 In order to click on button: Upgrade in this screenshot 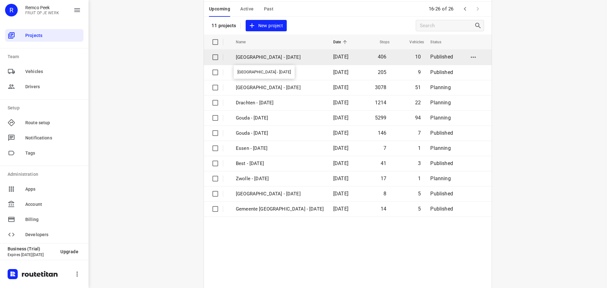, I will do `click(69, 252)`.